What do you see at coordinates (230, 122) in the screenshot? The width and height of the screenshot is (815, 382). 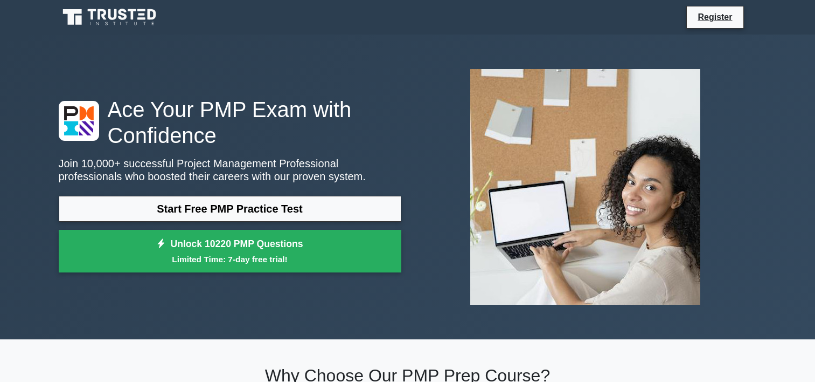 I see `h1: Ace Your PMP Exam with Confidence` at bounding box center [230, 122].